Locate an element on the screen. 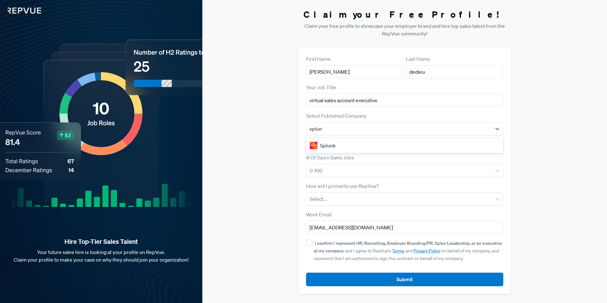 Image resolution: width=607 pixels, height=303 pixels. p: Your future sales hire is looking at your profile on RepVue. Claim your profile to make your case... is located at coordinates (101, 256).